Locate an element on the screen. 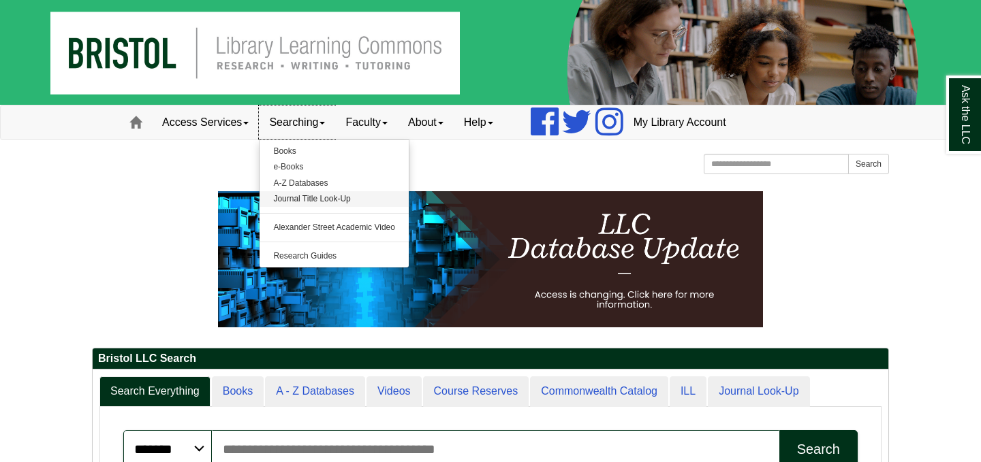  a: Research Guides is located at coordinates (334, 256).